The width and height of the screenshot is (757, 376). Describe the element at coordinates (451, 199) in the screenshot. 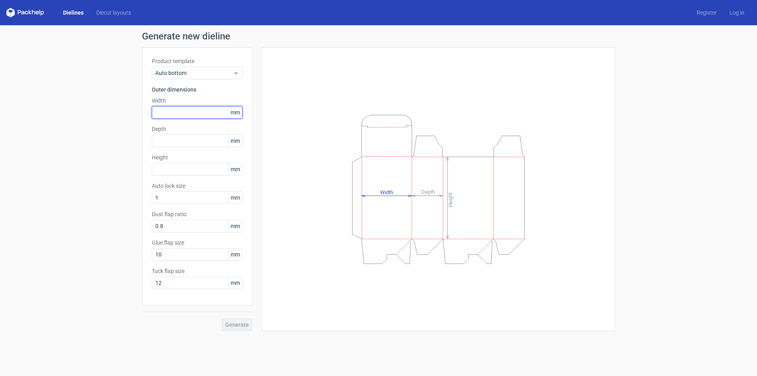

I see `tspan: Height` at that location.